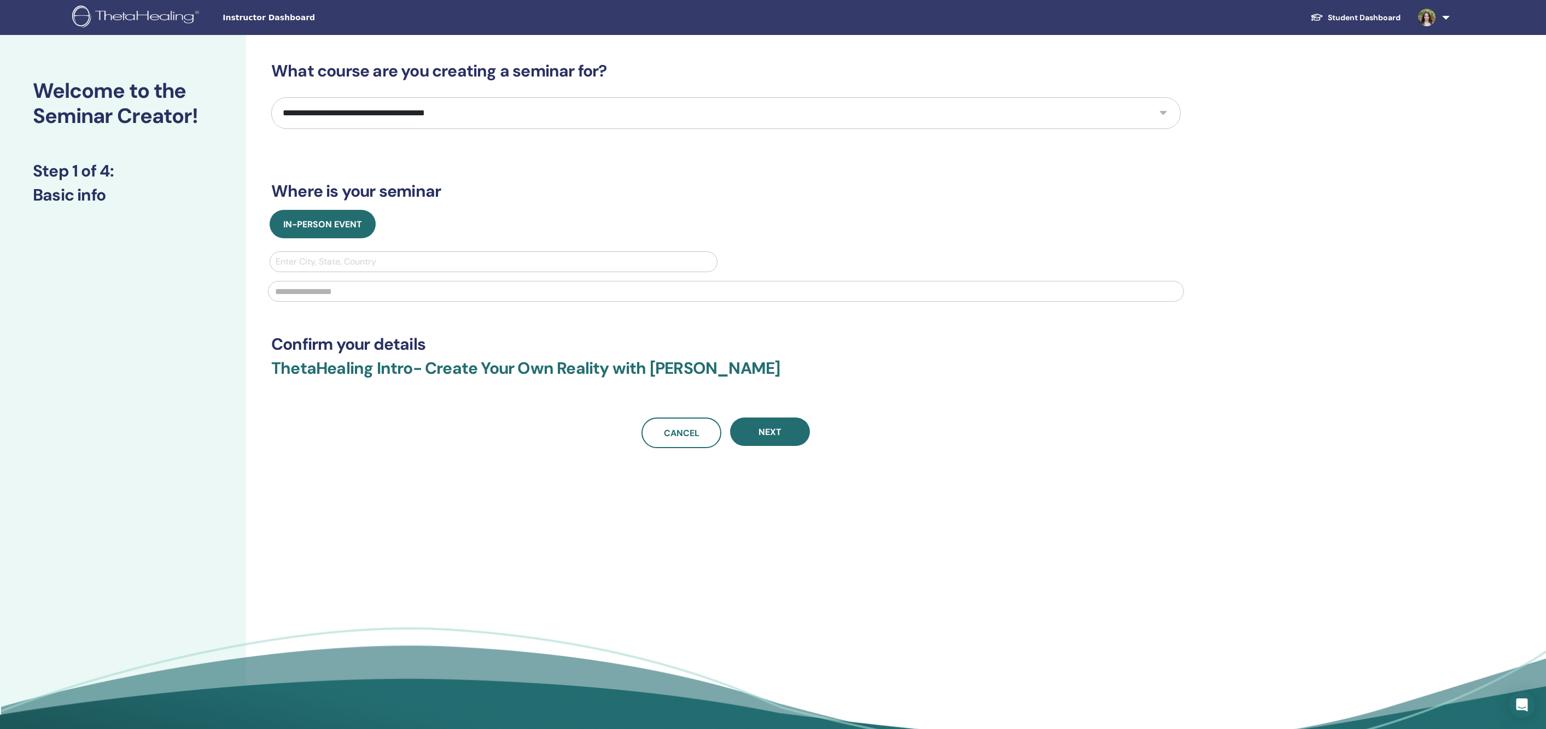  What do you see at coordinates (725, 191) in the screenshot?
I see `h3: Where is your seminar` at bounding box center [725, 191].